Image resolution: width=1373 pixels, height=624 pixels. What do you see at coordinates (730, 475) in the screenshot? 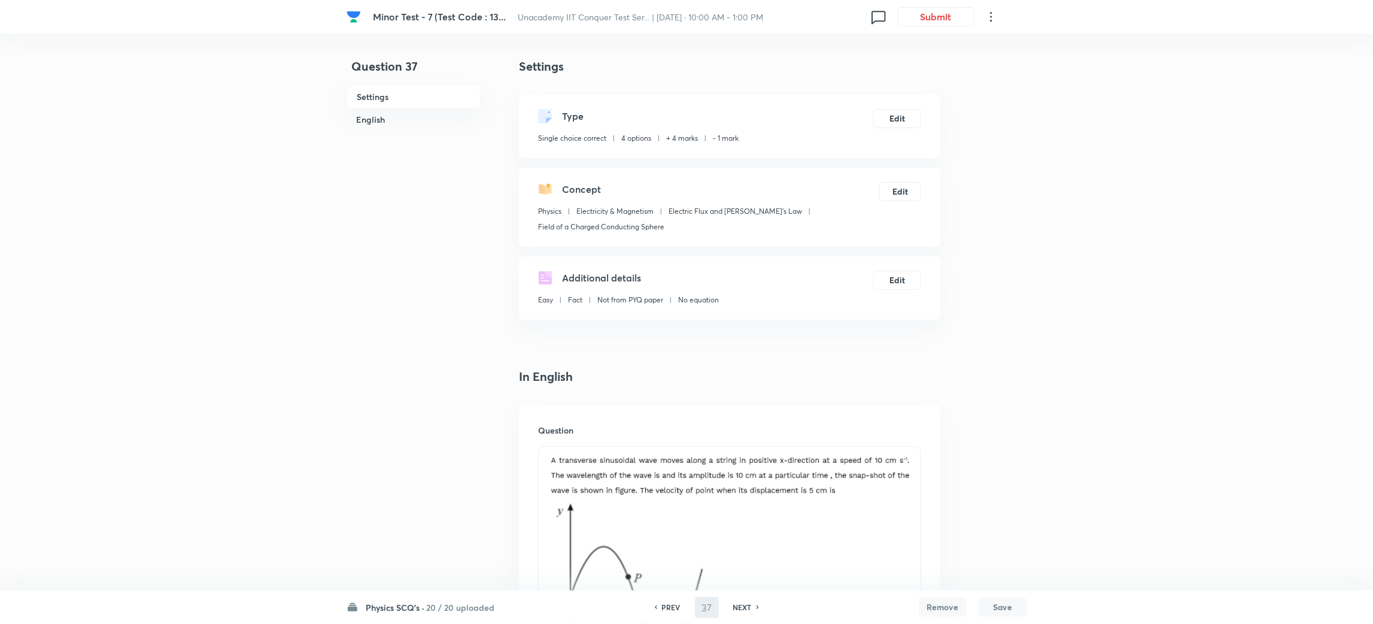
I see `img: 03-10-25-11:37:22-AM` at bounding box center [730, 475].